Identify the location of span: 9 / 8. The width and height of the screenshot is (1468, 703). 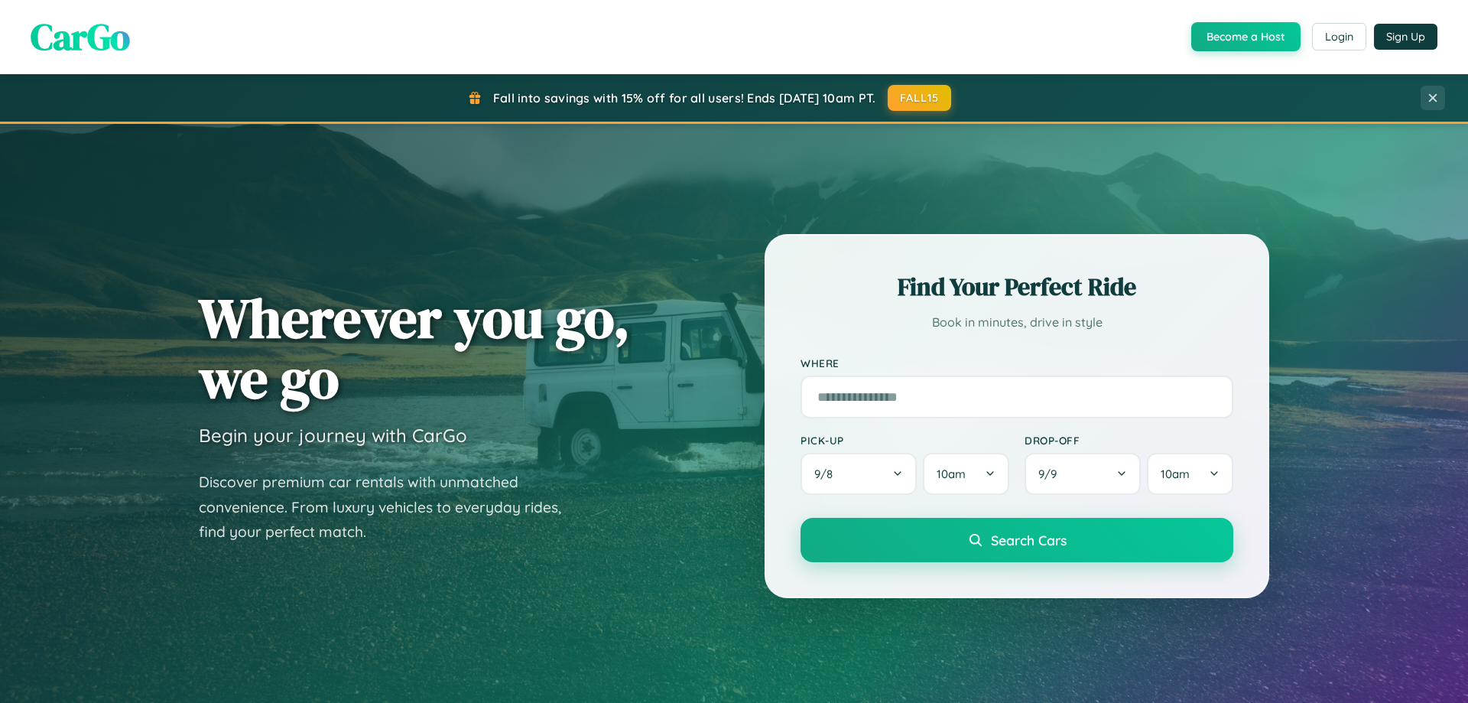
(827, 473).